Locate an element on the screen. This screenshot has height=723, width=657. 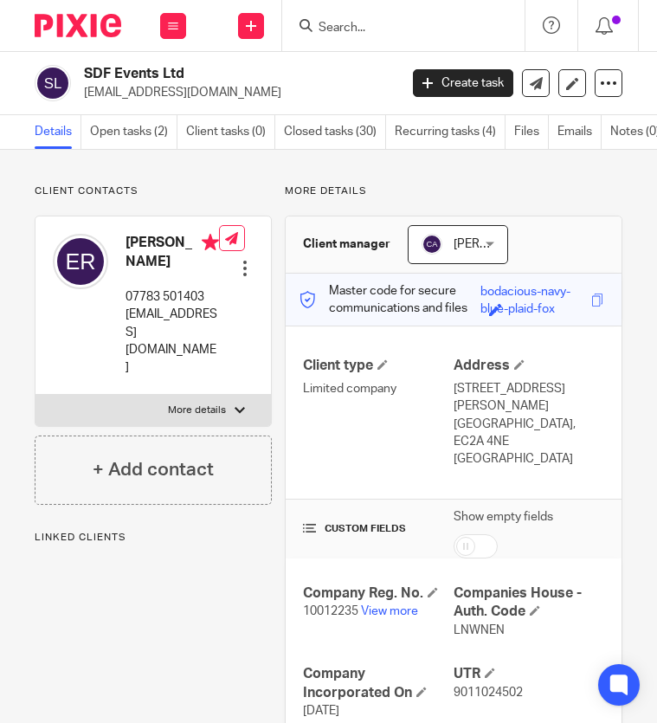
a: Client tasks (0) is located at coordinates (230, 132).